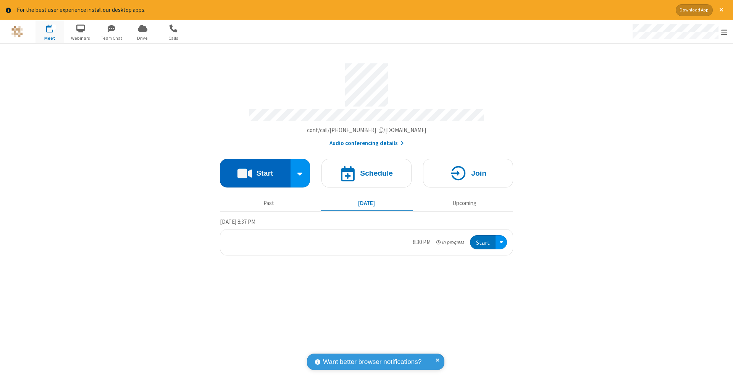  I want to click on button: Audio conferencing details, so click(367, 143).